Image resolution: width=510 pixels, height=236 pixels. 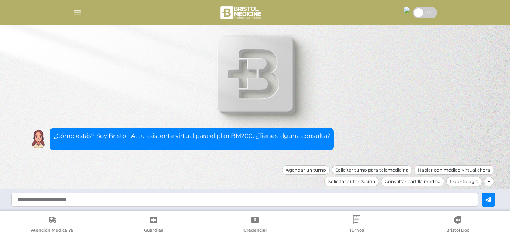 I want to click on img: bristol-medicine-blanco.png, so click(x=241, y=13).